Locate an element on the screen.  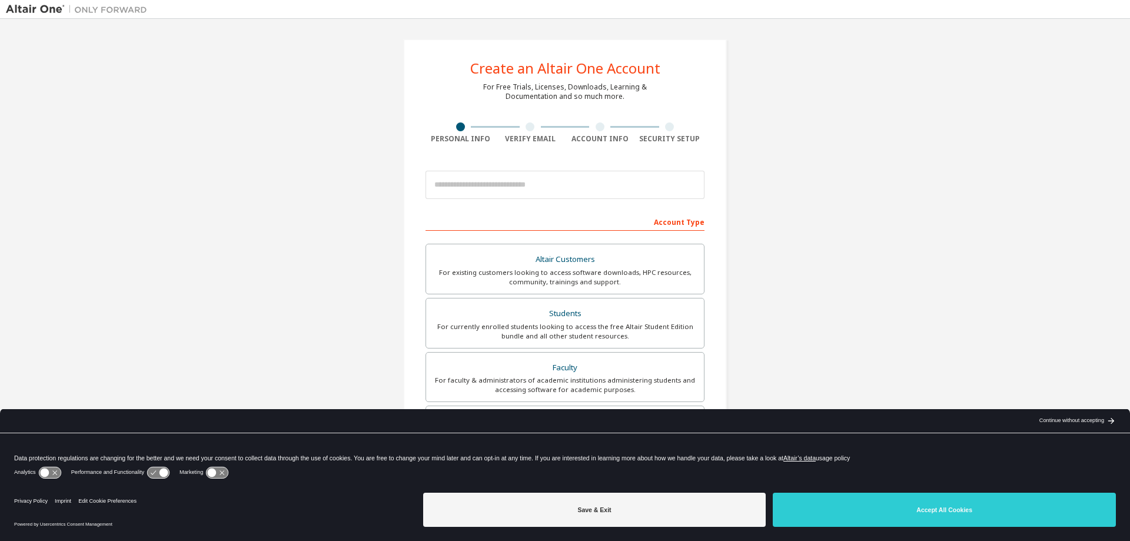
div: Account Info is located at coordinates (600, 139).